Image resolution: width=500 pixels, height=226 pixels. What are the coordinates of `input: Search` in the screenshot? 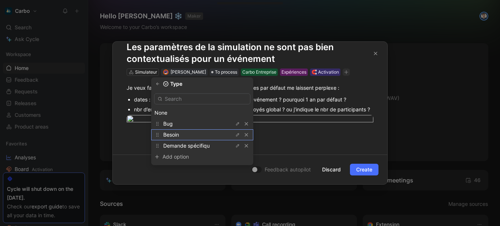 It's located at (202, 99).